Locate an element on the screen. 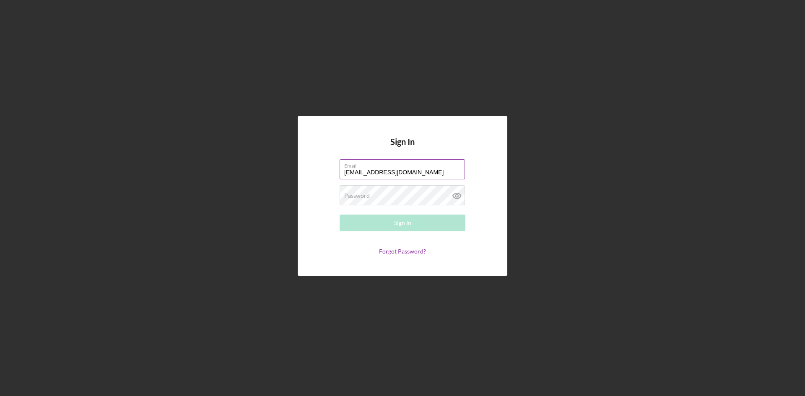 Image resolution: width=805 pixels, height=396 pixels. button: Sign In is located at coordinates (403, 223).